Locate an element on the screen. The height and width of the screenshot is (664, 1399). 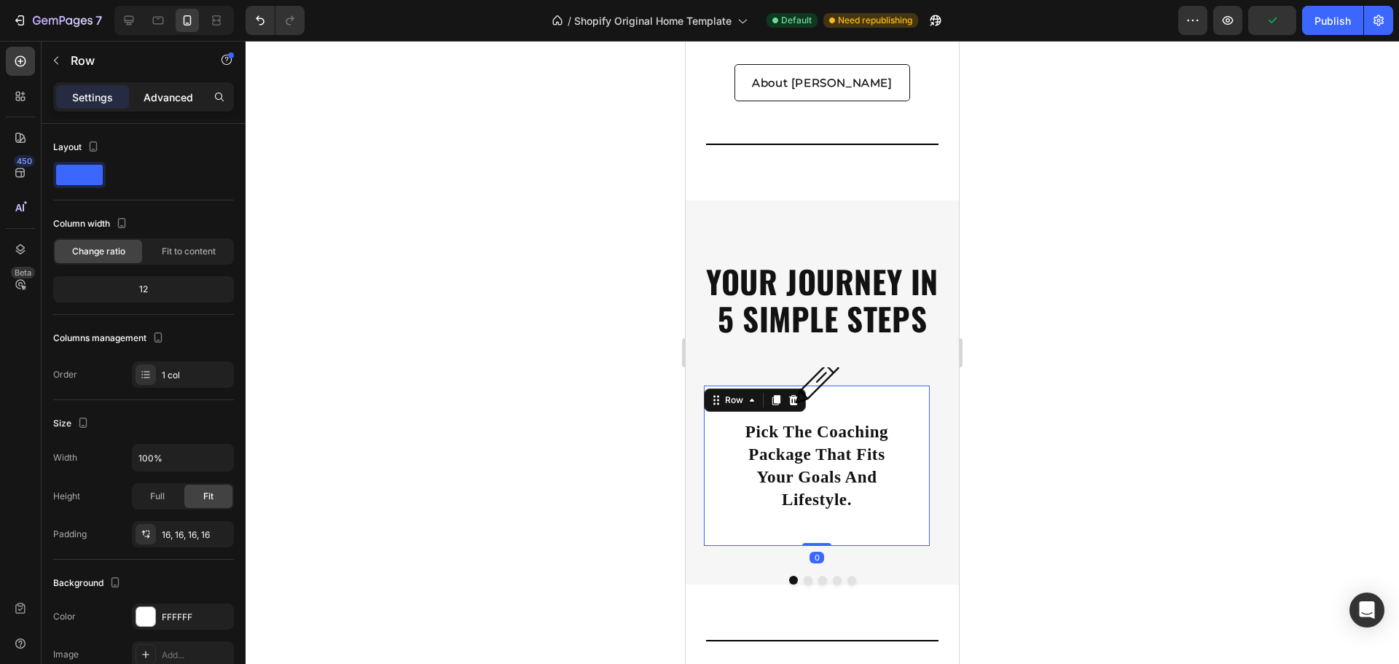
div: 16, 16, 16, 16 is located at coordinates (196, 535).